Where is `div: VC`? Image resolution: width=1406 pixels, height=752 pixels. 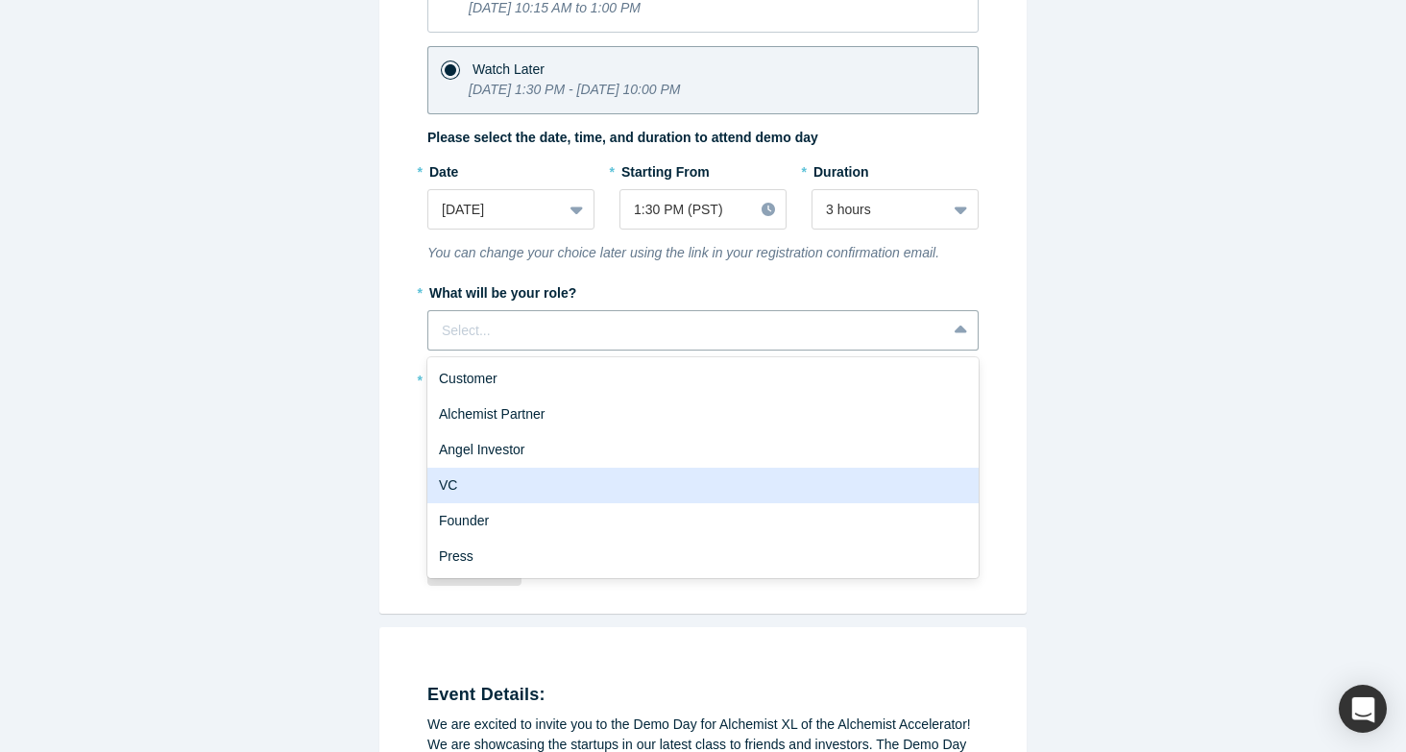
div: VC is located at coordinates (703, 485).